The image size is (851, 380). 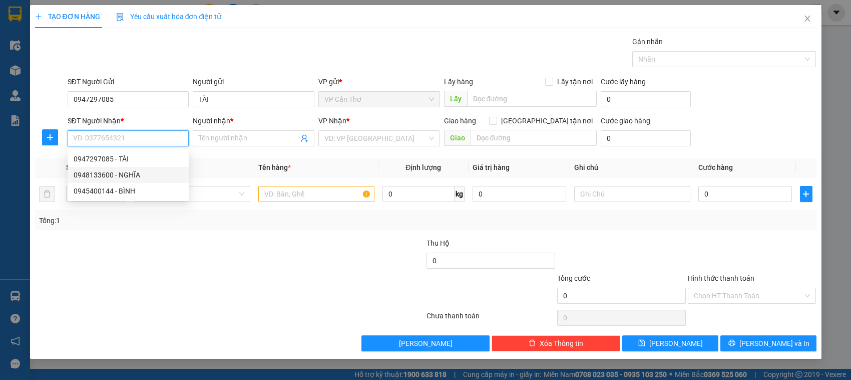 What do you see at coordinates (253, 82) in the screenshot?
I see `div: Người gửi` at bounding box center [253, 82].